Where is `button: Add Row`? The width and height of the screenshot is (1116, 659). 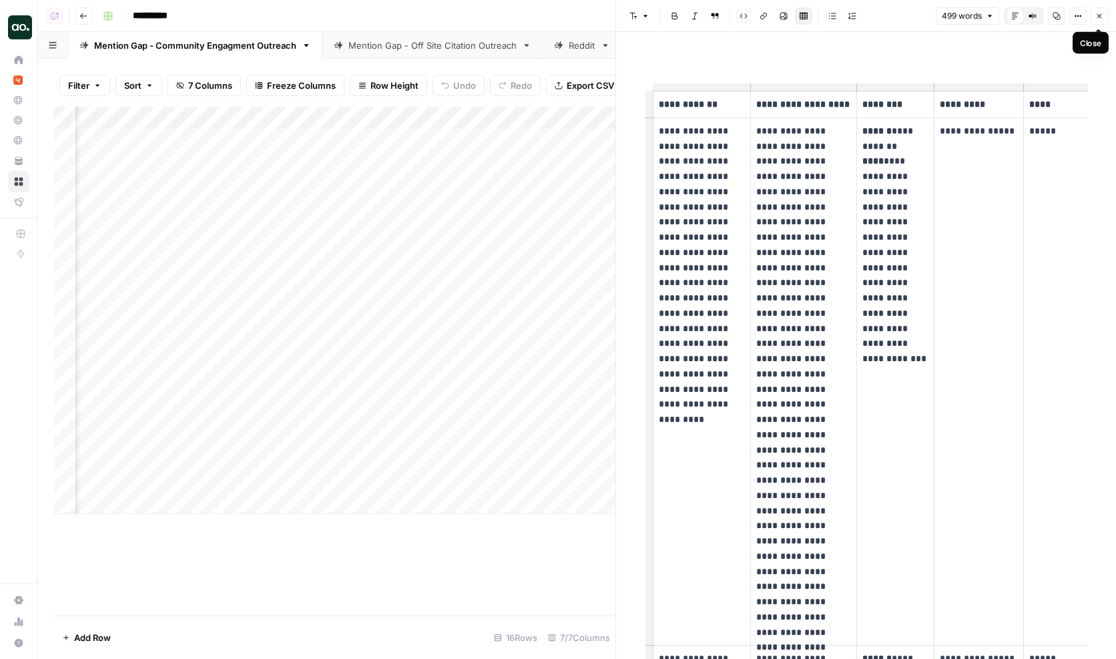
button: Add Row is located at coordinates (86, 637).